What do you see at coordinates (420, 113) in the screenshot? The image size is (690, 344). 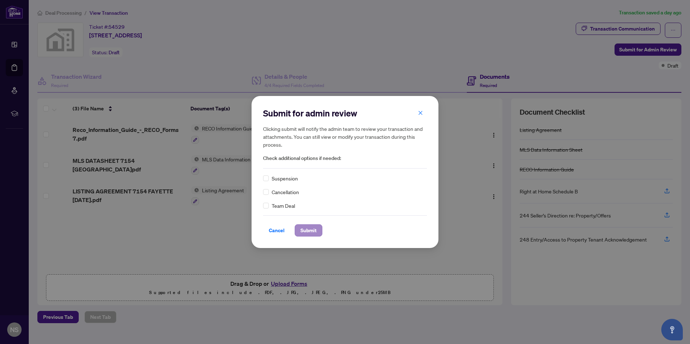 I see `span: close` at bounding box center [420, 113].